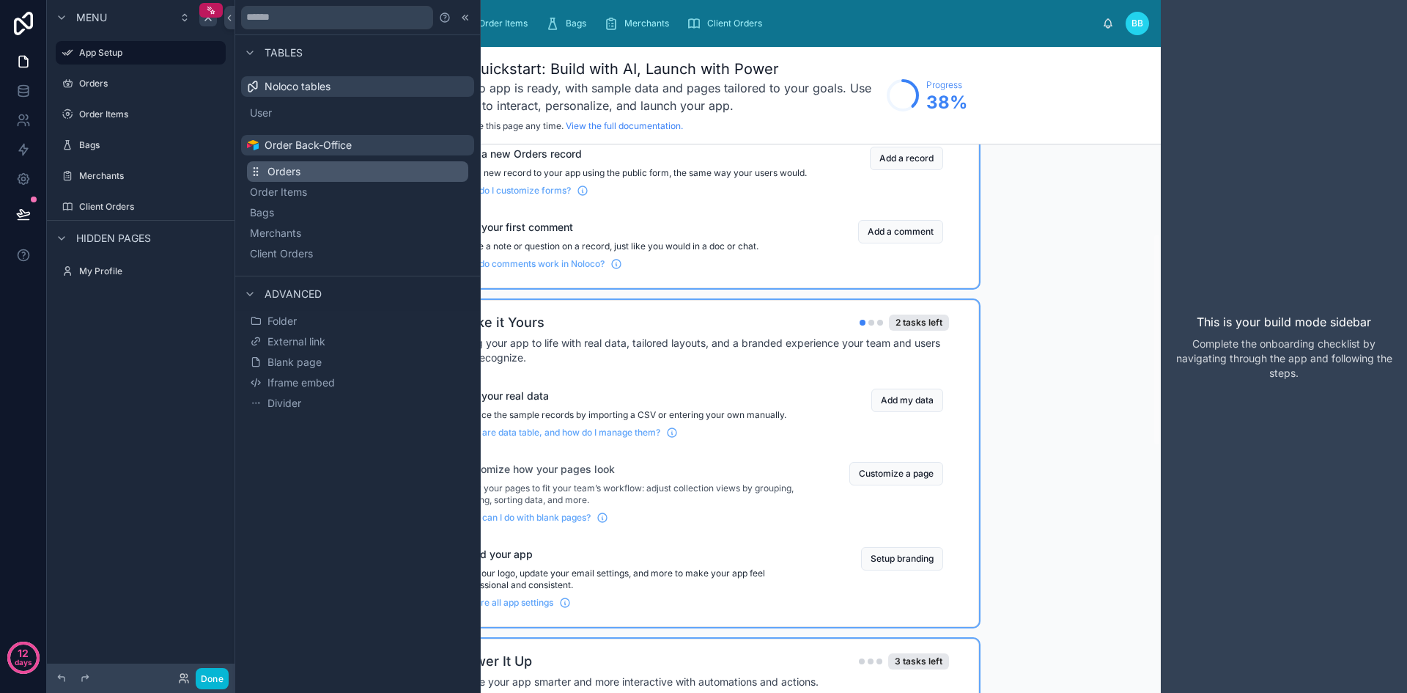 The height and width of the screenshot is (693, 1407). Describe the element at coordinates (358, 254) in the screenshot. I see `button: Client Orders` at that location.